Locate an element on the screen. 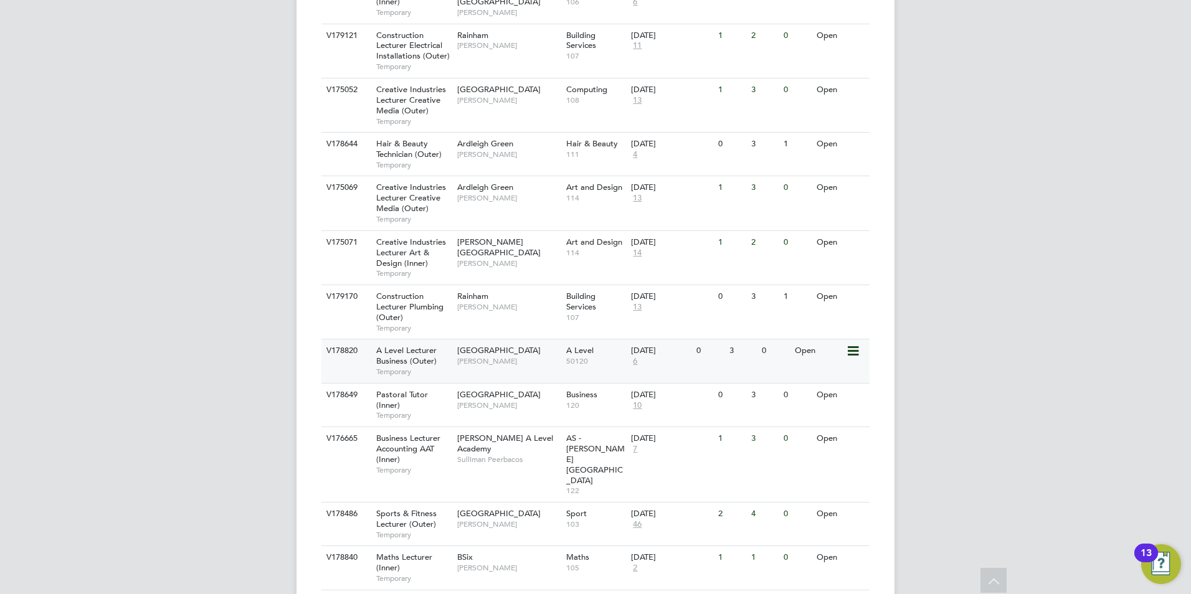  span: 2 is located at coordinates (635, 568).